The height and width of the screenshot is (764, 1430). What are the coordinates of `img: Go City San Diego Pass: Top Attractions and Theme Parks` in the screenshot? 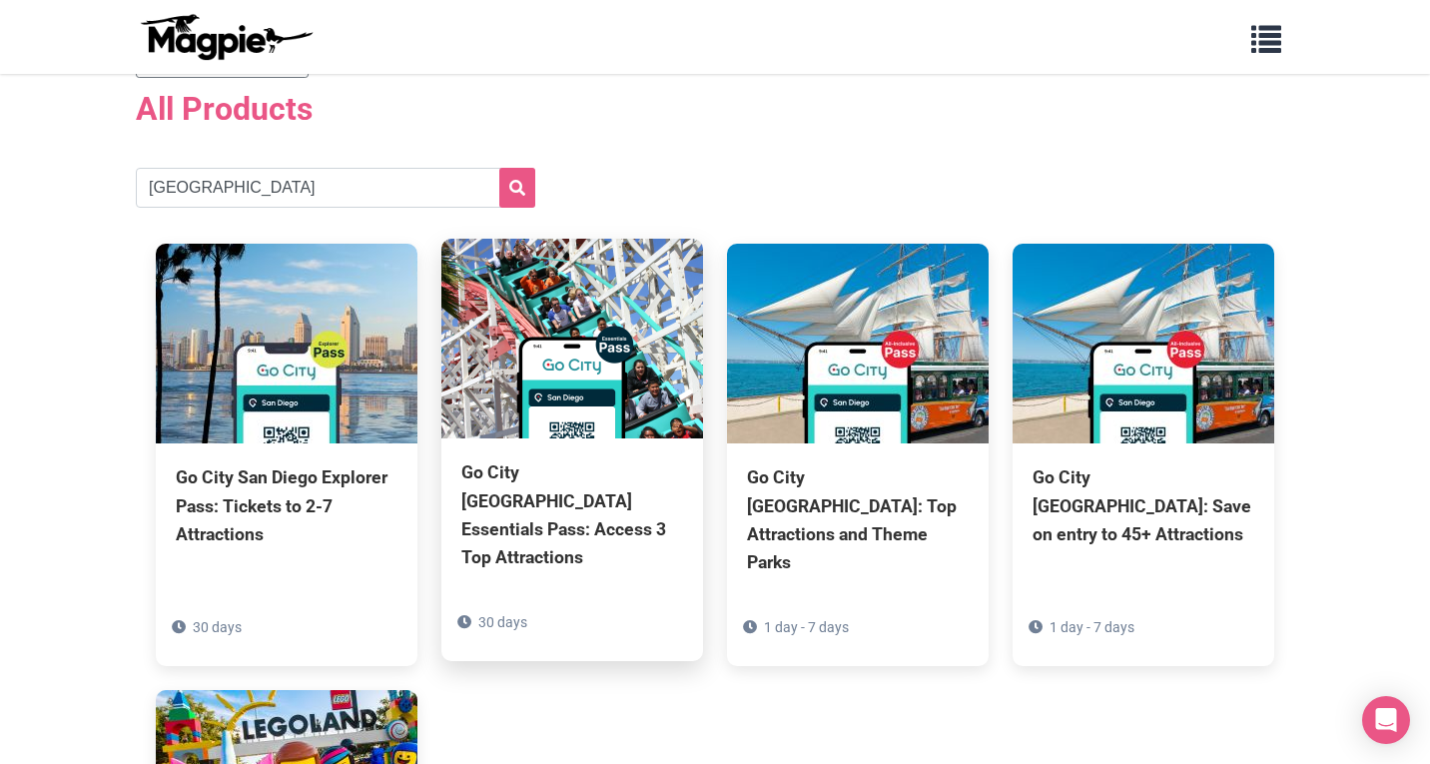 It's located at (858, 343).